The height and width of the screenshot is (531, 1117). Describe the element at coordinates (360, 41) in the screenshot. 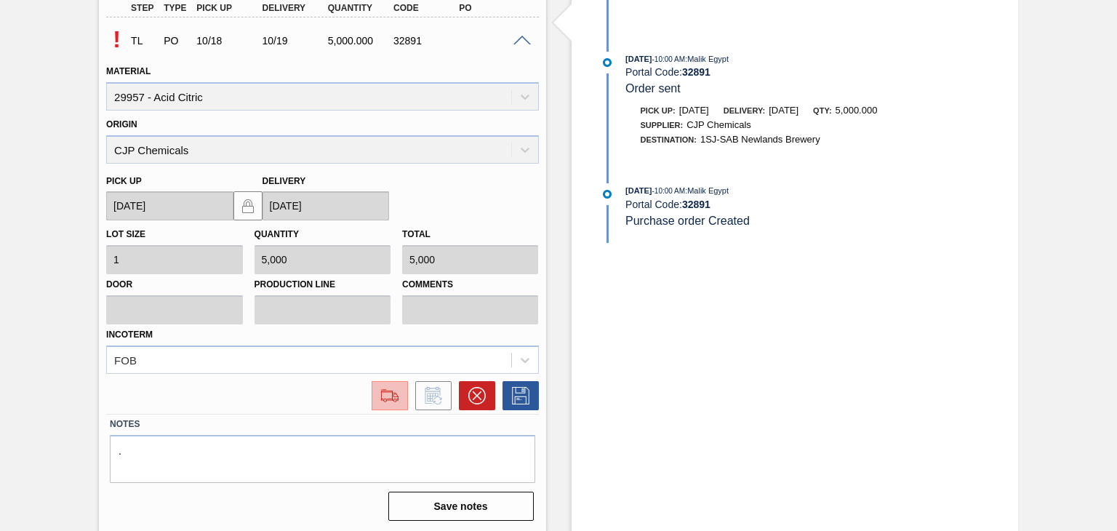

I see `div: 5,000.000` at that location.